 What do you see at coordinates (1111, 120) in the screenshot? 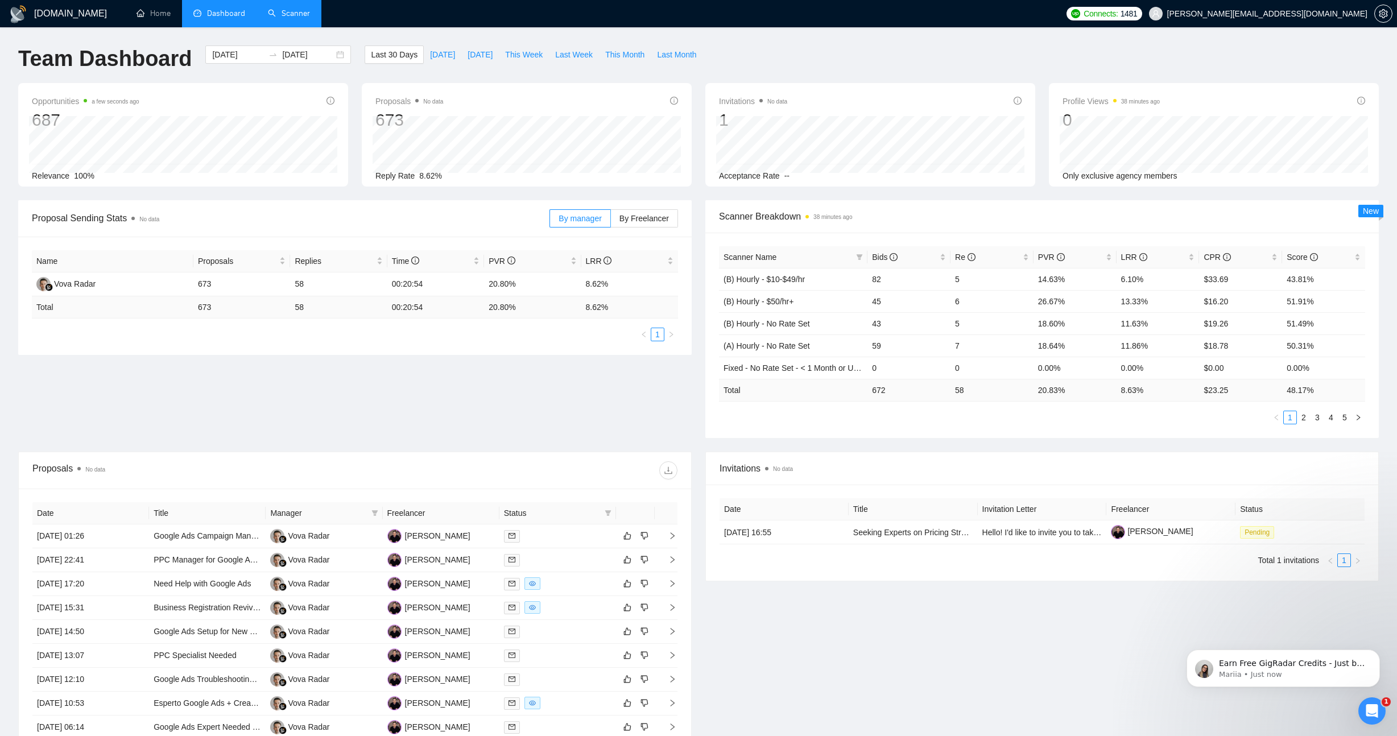
I see `div: 0` at bounding box center [1111, 120].